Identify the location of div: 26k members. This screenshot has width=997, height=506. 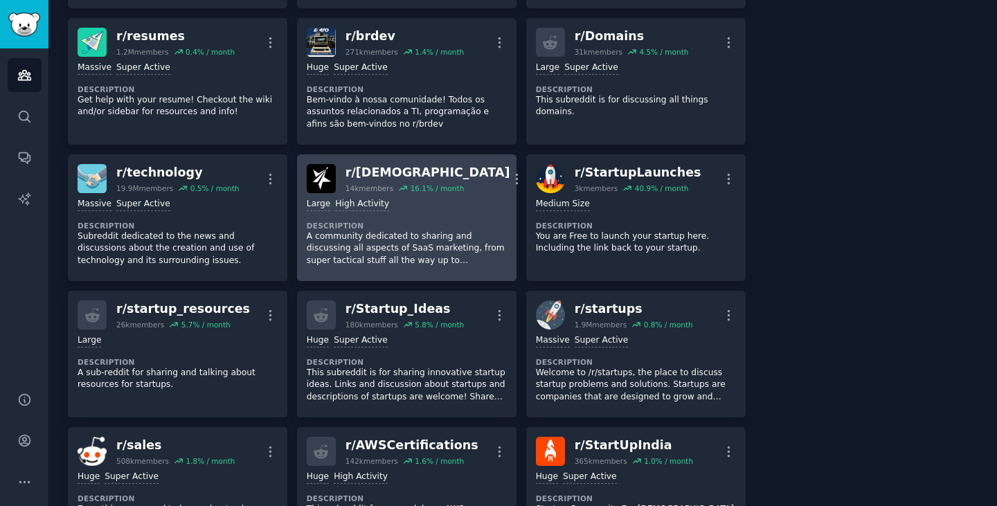
(140, 325).